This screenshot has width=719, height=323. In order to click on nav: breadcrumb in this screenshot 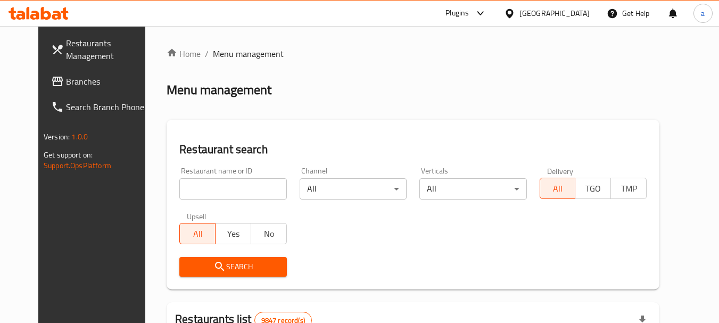, I will do `click(413, 54)`.